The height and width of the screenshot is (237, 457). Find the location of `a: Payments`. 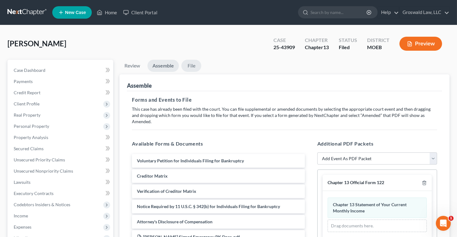

a: Payments is located at coordinates (61, 81).